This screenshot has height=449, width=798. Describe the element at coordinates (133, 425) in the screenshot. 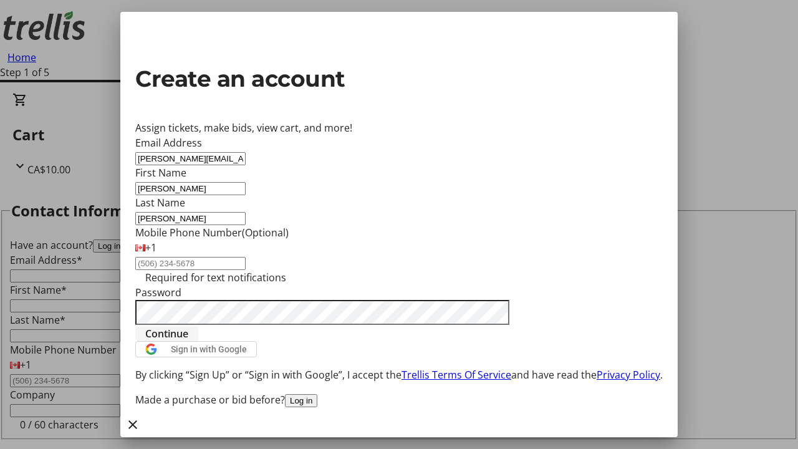

I see `button: Close` at that location.